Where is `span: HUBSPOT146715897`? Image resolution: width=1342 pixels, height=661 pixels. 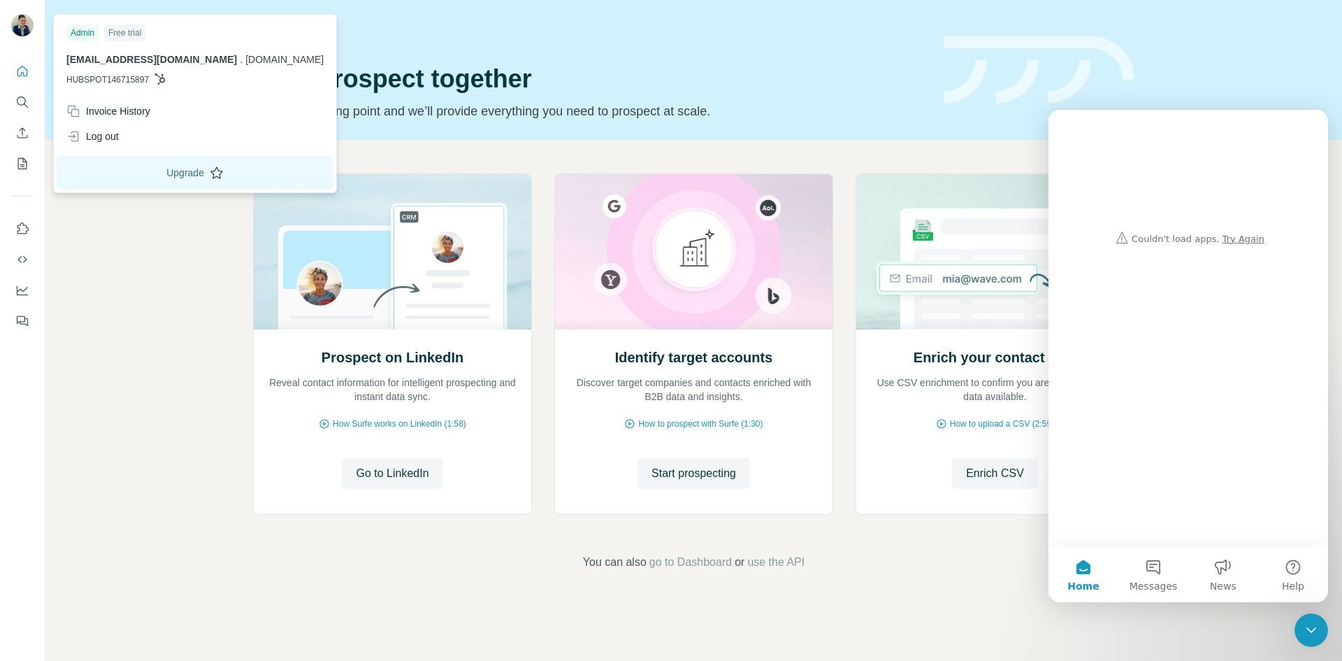 span: HUBSPOT146715897 is located at coordinates (108, 80).